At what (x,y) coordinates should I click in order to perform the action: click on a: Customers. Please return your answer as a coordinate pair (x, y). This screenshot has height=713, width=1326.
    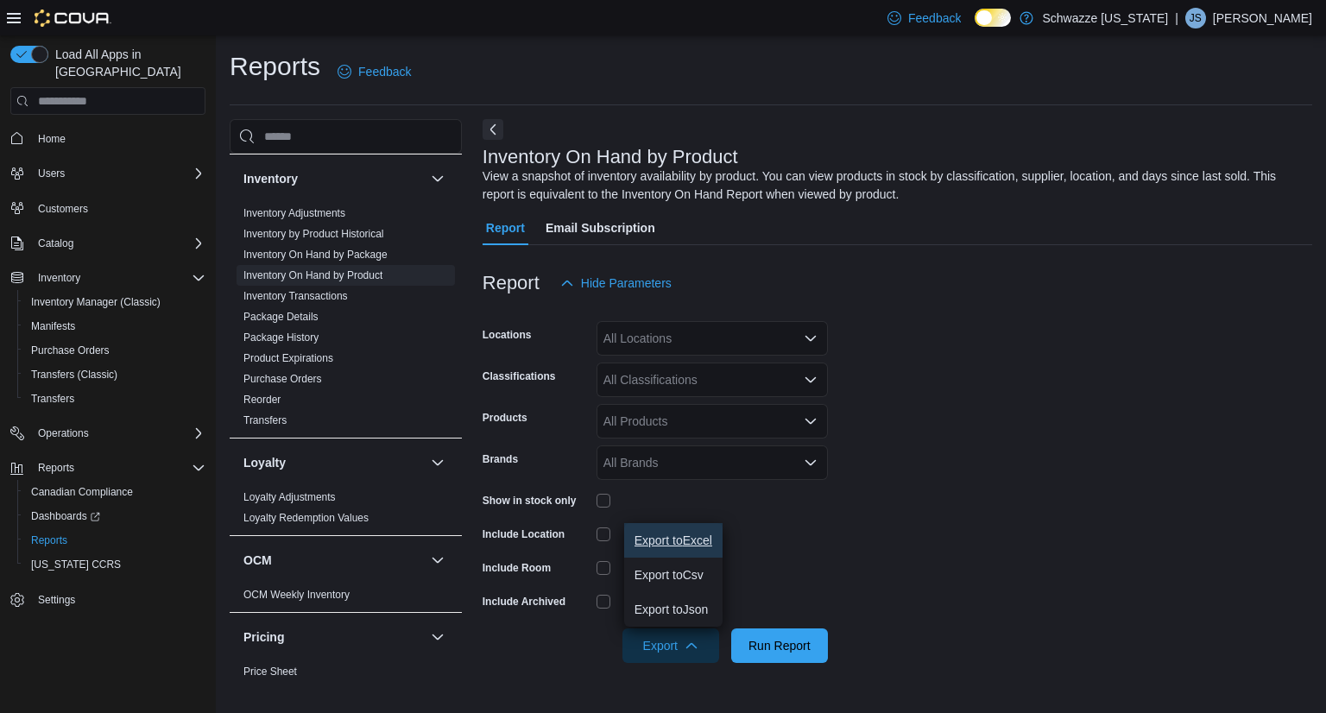
    Looking at the image, I should click on (63, 209).